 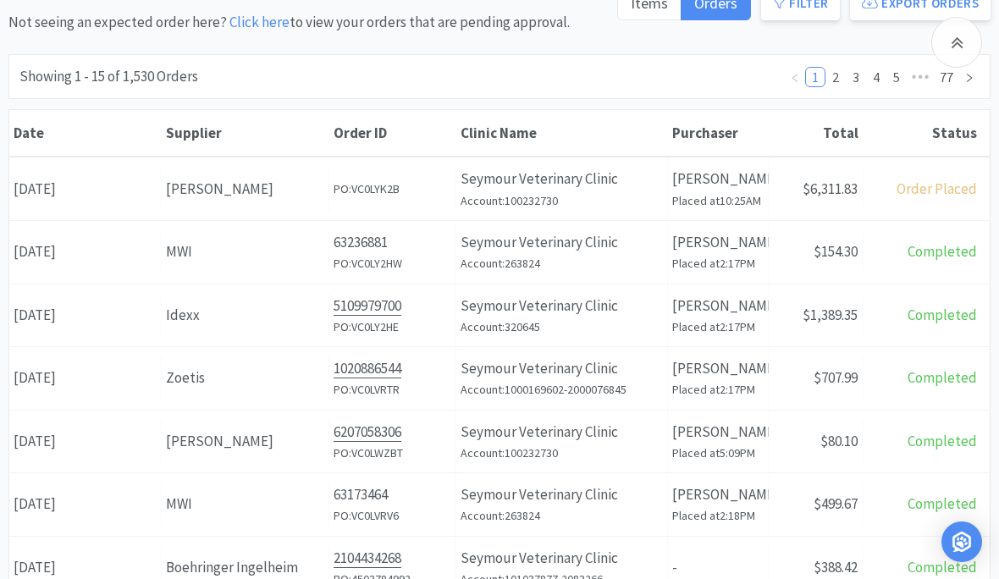 What do you see at coordinates (856, 77) in the screenshot?
I see `li: 3` at bounding box center [856, 77].